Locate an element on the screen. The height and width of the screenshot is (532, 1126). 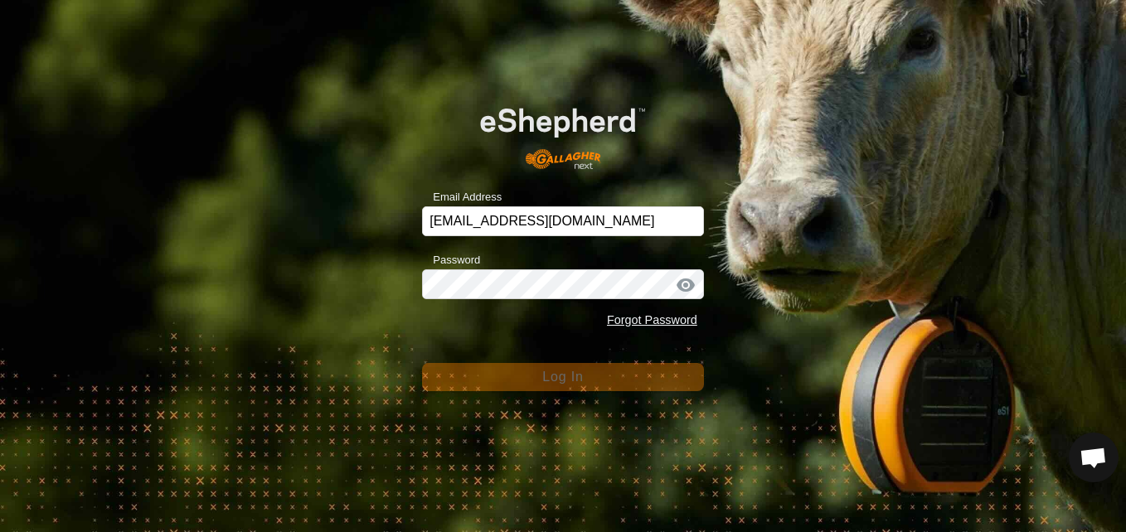
a: Forgot Password is located at coordinates (652, 320).